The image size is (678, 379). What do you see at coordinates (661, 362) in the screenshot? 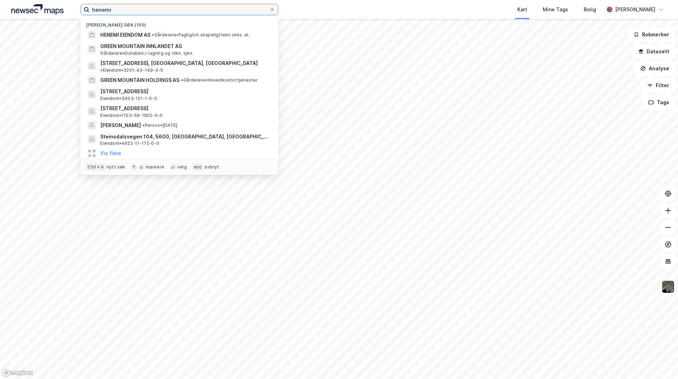
I see `div: Kontrollprogram for chat` at bounding box center [661, 362].